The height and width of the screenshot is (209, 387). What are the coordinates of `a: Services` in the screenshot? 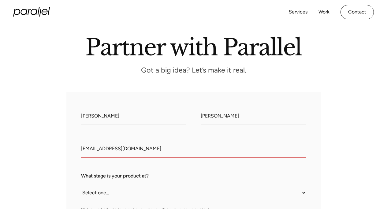 It's located at (298, 12).